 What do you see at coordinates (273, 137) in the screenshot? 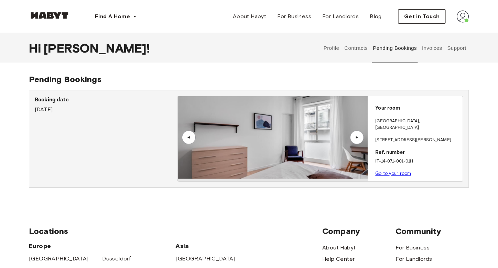
I see `img: Image of the room` at bounding box center [273, 137].